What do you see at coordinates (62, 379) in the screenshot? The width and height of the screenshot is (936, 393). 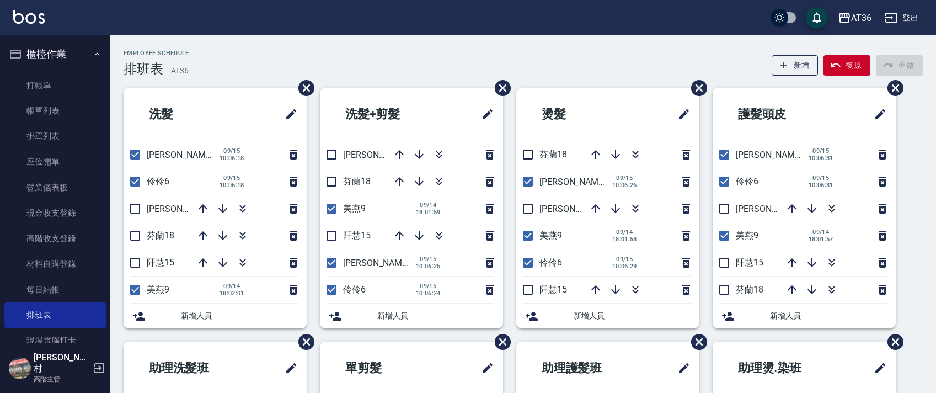 I see `p: 高階主管` at bounding box center [62, 379].